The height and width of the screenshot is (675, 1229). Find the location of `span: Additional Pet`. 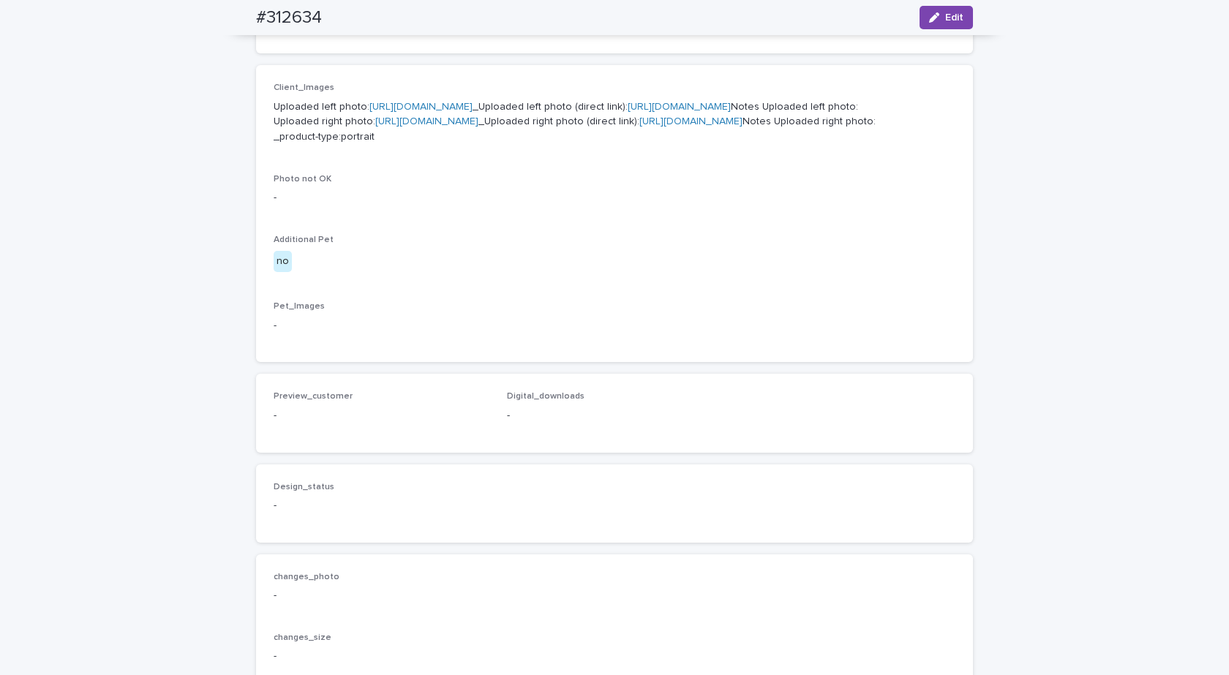

span: Additional Pet is located at coordinates (304, 240).